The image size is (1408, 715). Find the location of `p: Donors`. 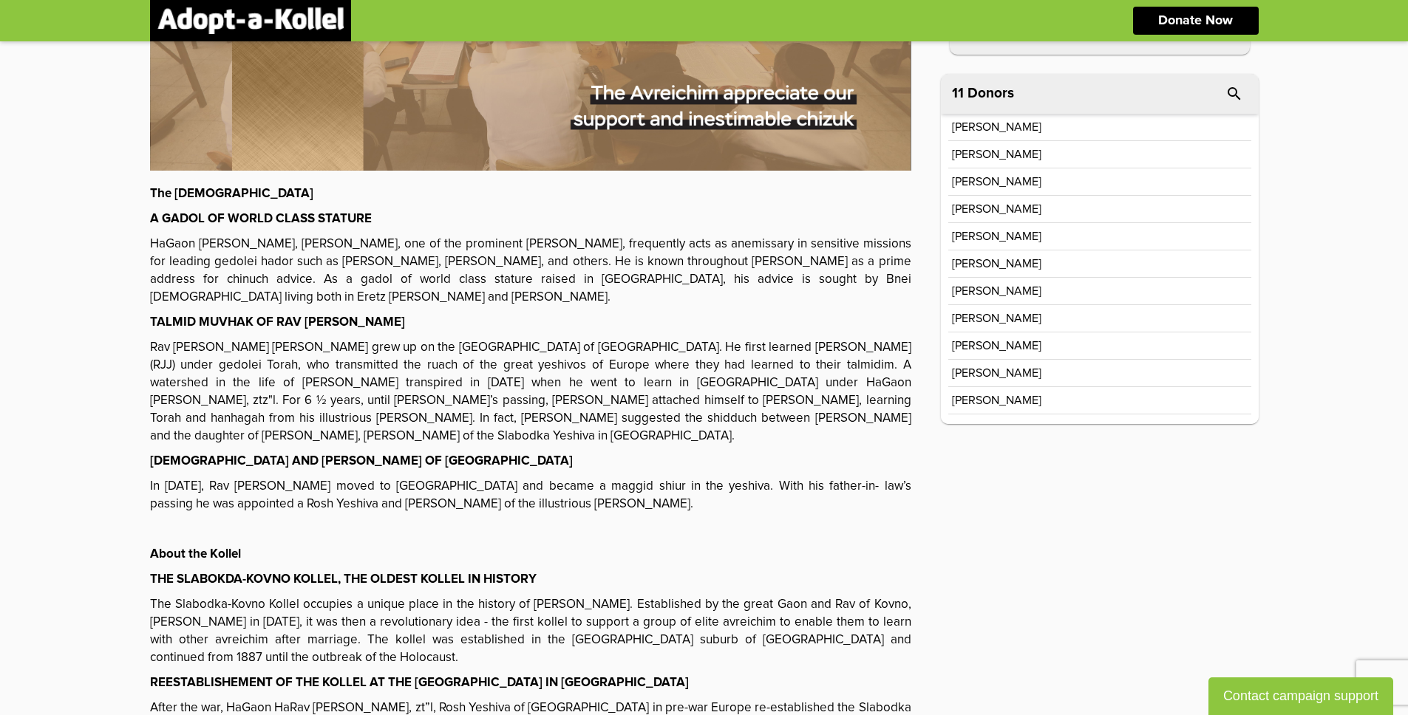

p: Donors is located at coordinates (990, 93).